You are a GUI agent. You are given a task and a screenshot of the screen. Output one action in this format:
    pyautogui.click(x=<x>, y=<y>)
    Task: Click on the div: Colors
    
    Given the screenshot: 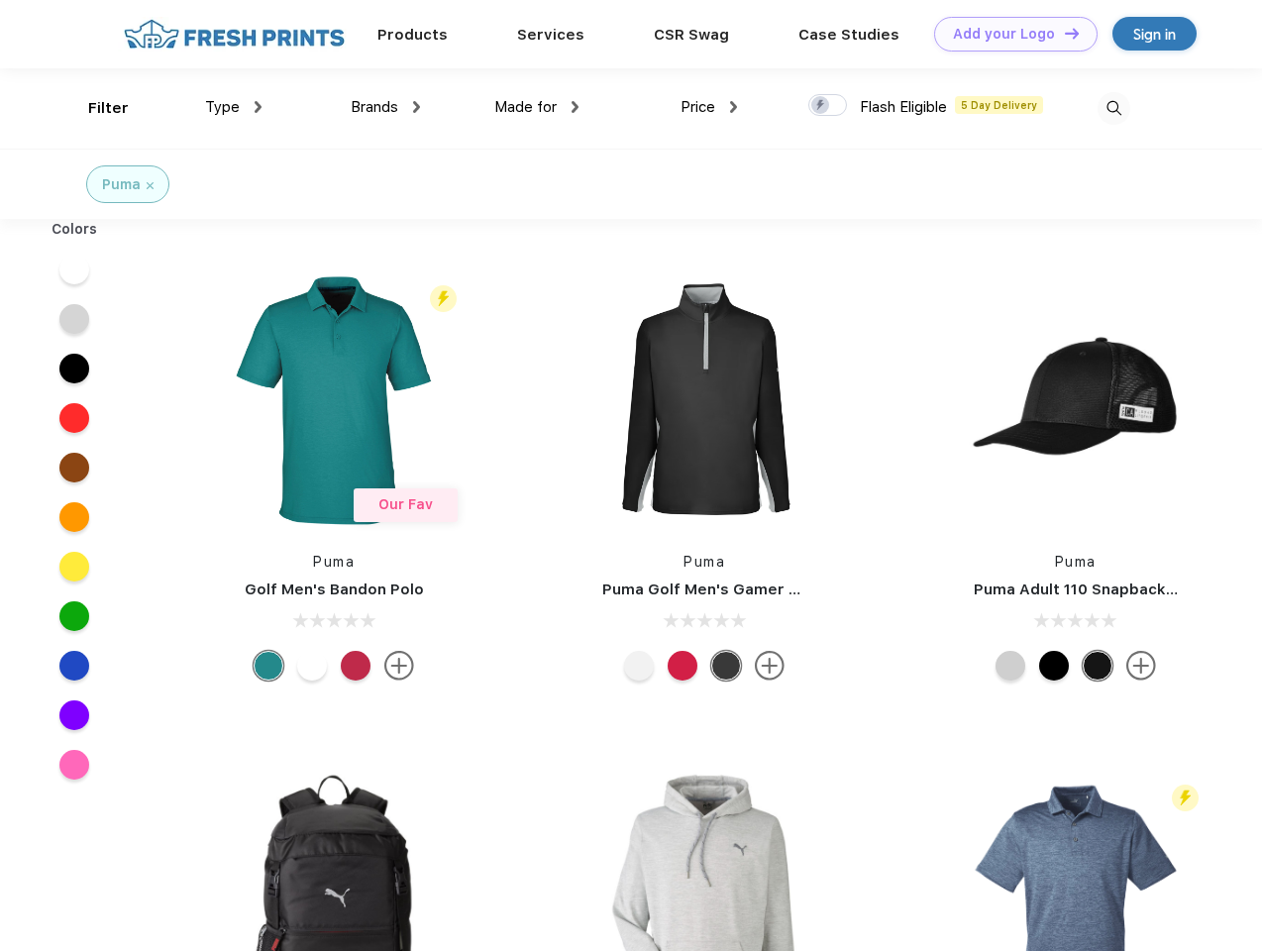 What is the action you would take?
    pyautogui.click(x=74, y=229)
    